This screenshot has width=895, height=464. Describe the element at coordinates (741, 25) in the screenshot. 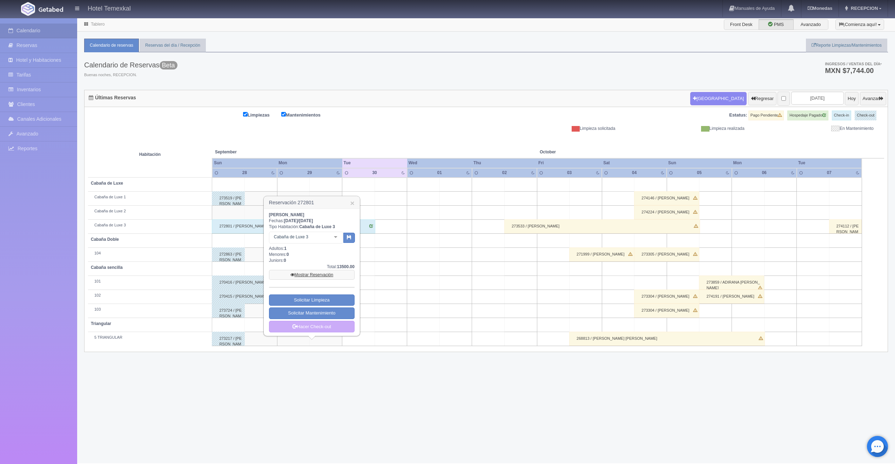

I see `label: Front Desk` at that location.